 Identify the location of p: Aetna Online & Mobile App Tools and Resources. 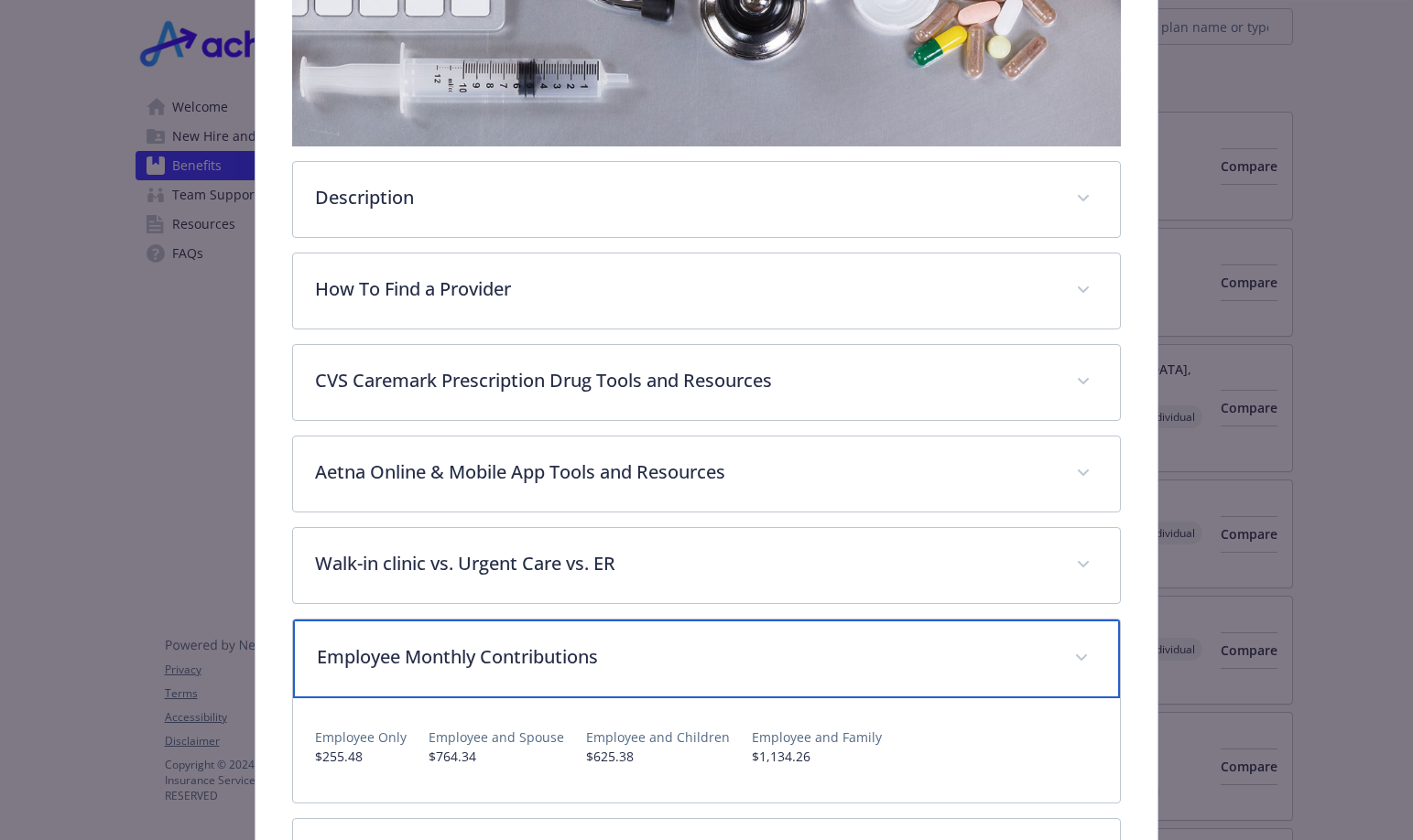
(685, 473).